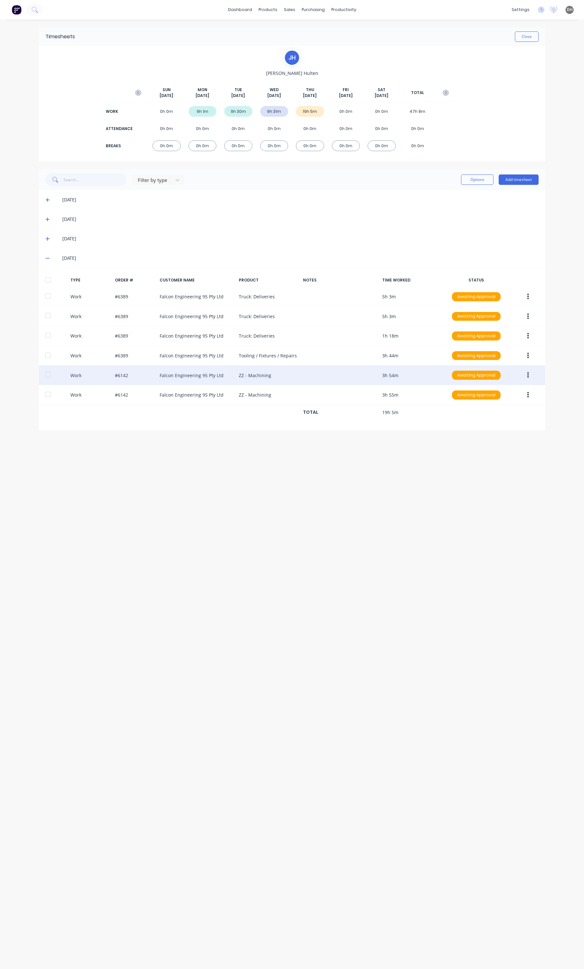 The width and height of the screenshot is (584, 969). Describe the element at coordinates (292, 58) in the screenshot. I see `div: J H` at that location.